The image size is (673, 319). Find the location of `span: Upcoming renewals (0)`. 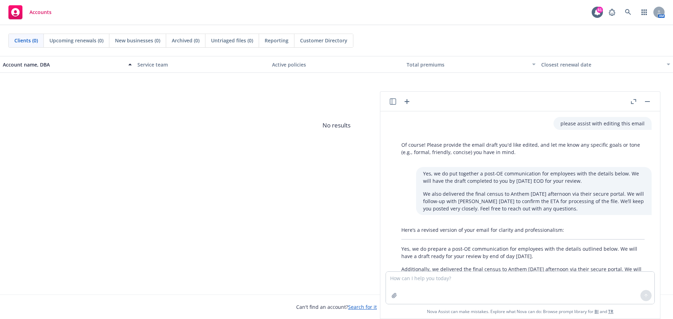

span: Upcoming renewals (0) is located at coordinates (76, 40).